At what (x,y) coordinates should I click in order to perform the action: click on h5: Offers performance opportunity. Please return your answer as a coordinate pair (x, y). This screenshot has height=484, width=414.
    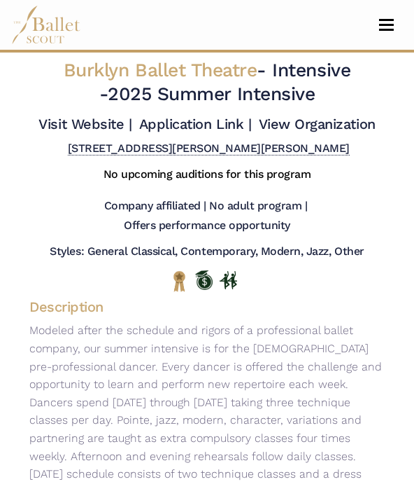
    Looking at the image, I should click on (207, 225).